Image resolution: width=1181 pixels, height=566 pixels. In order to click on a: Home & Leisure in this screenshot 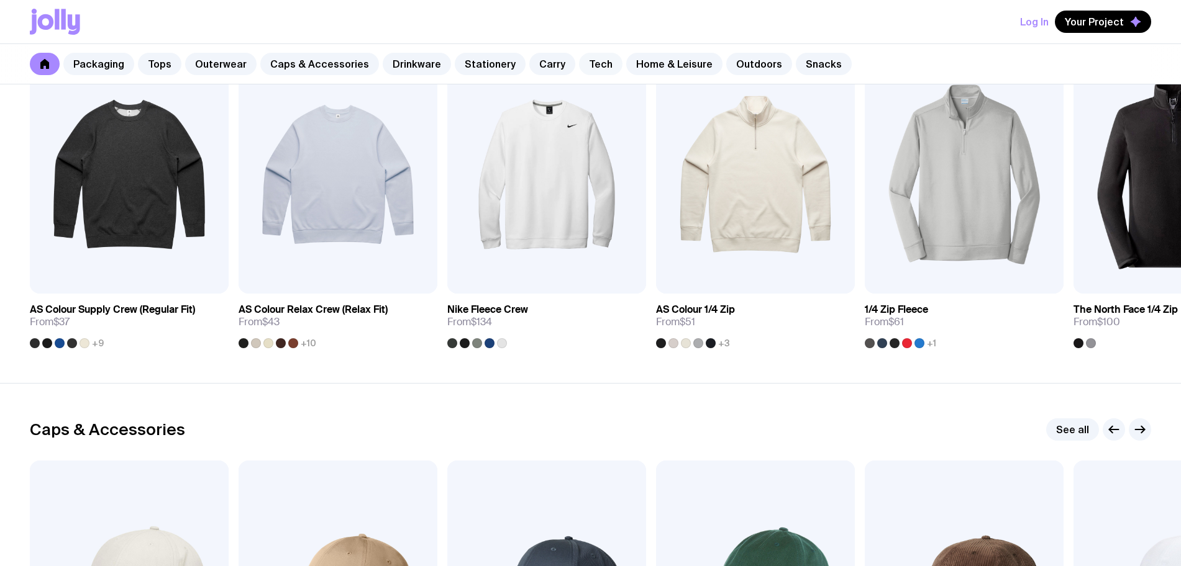, I will do `click(674, 64)`.